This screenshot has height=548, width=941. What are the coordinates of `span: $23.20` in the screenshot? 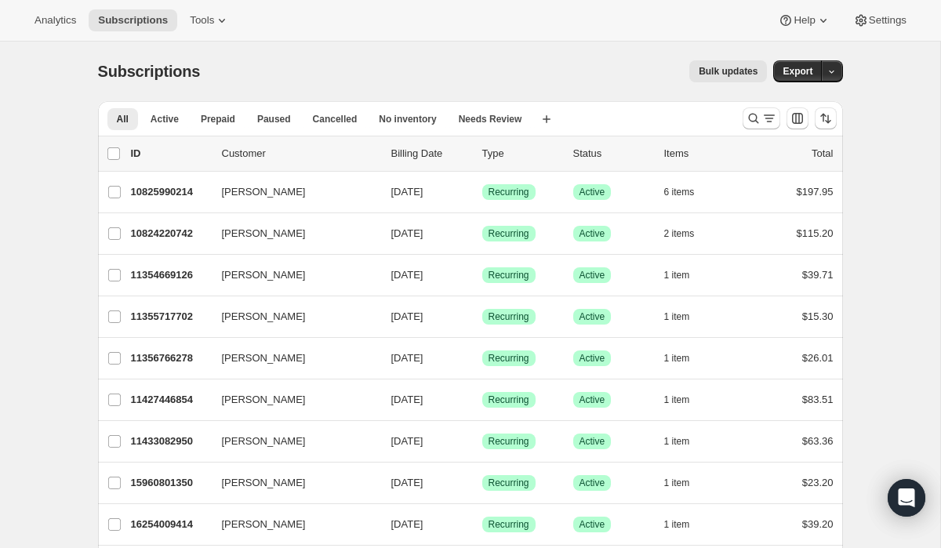 It's located at (818, 482).